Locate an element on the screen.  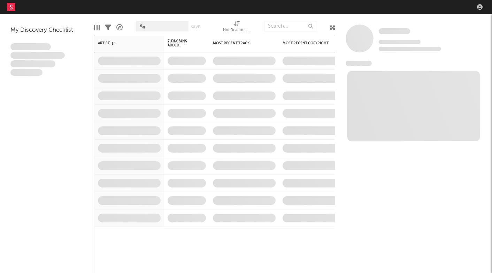
input: Search... is located at coordinates (290, 26).